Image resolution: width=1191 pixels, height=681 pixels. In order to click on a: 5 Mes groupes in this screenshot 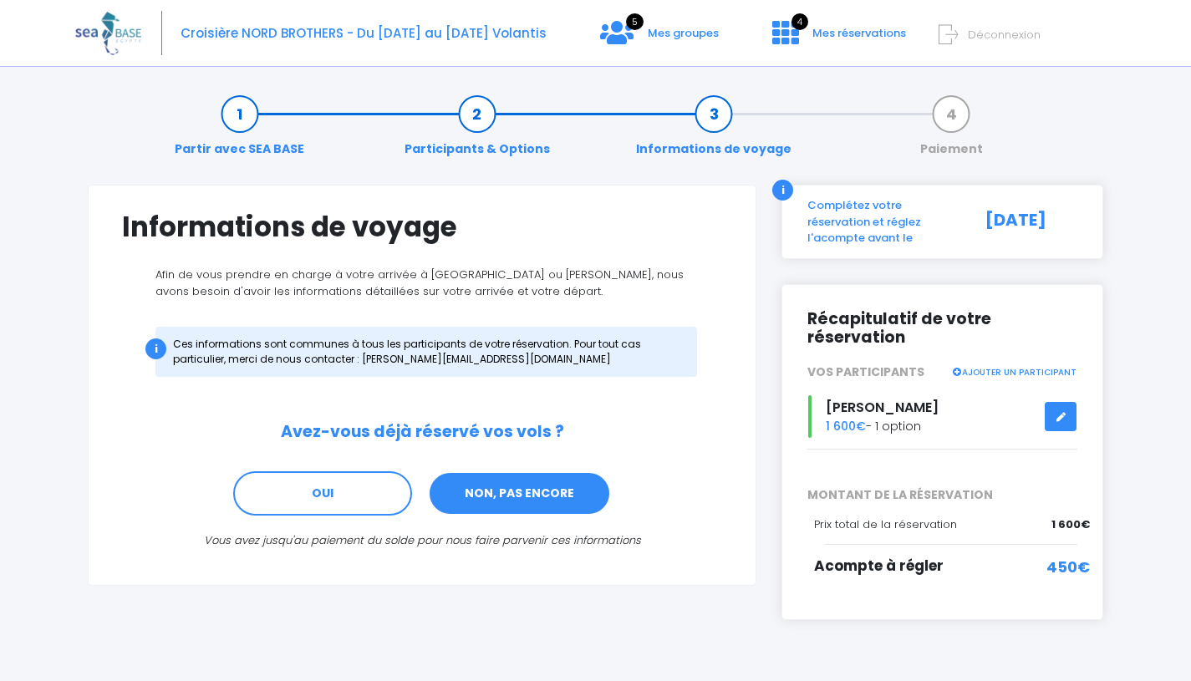, I will do `click(660, 38)`.